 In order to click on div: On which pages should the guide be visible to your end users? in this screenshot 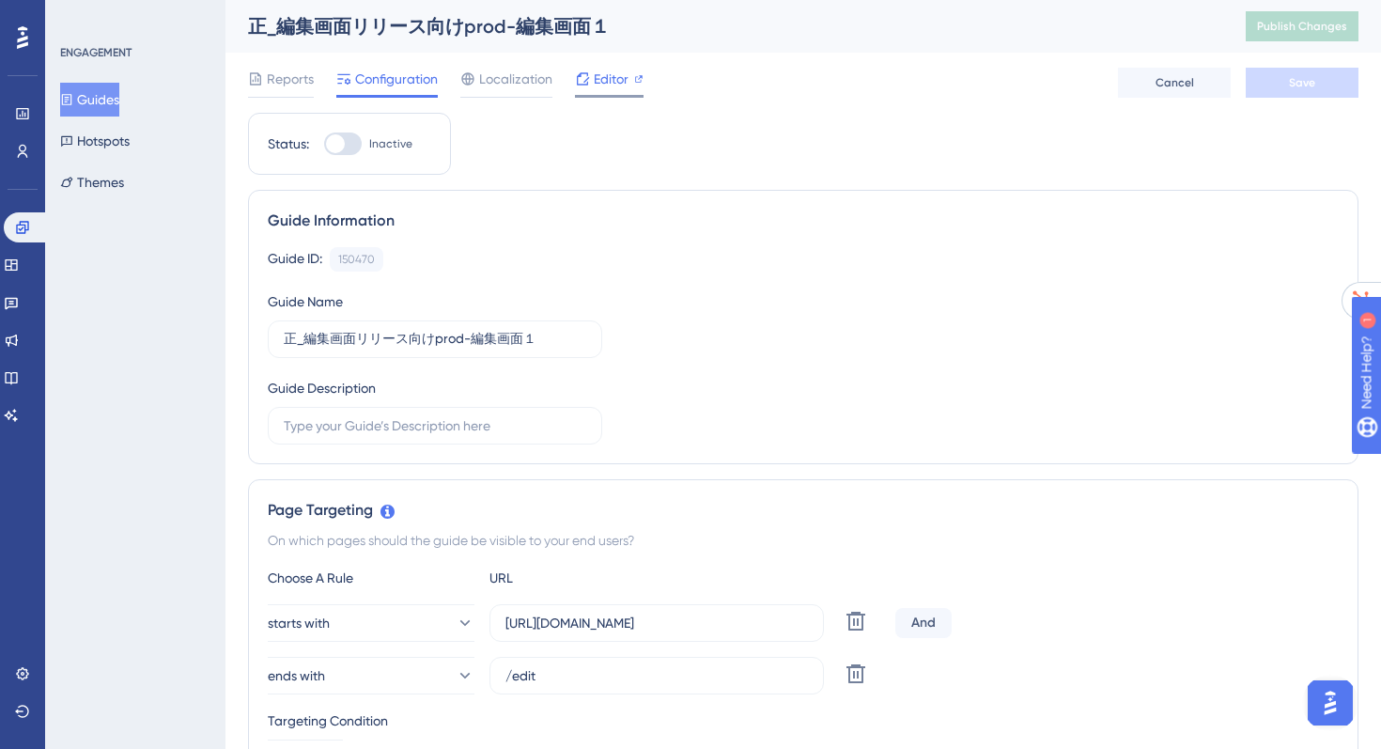, I will do `click(803, 540)`.